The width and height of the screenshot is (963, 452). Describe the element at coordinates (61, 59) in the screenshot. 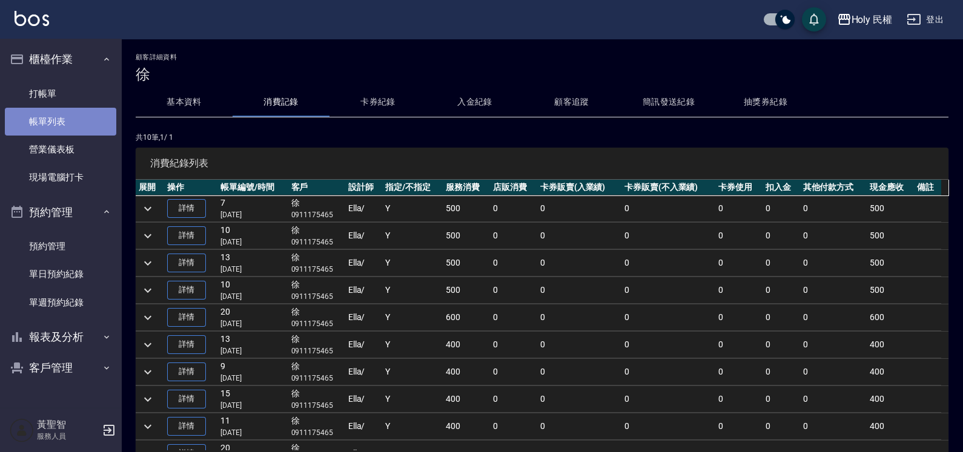

I see `button: 櫃檯作業` at that location.